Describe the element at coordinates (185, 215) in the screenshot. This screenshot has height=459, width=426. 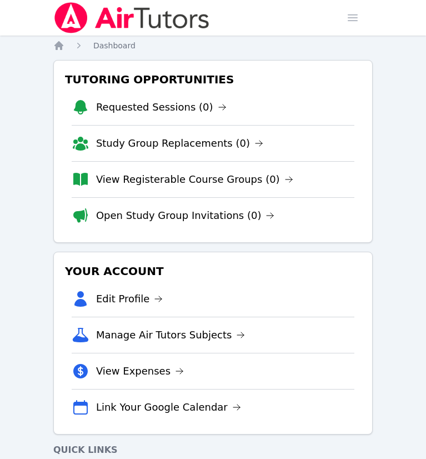
I see `a: Open Study Group Invitations (0)` at that location.